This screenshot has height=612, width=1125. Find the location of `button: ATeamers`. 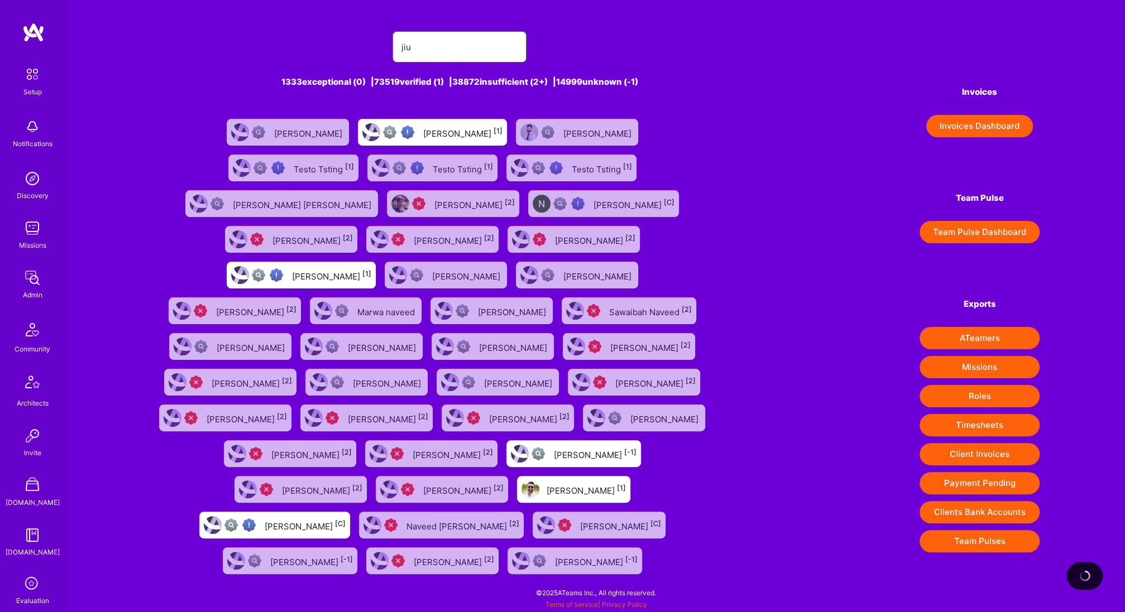

button: ATeamers is located at coordinates (979, 338).